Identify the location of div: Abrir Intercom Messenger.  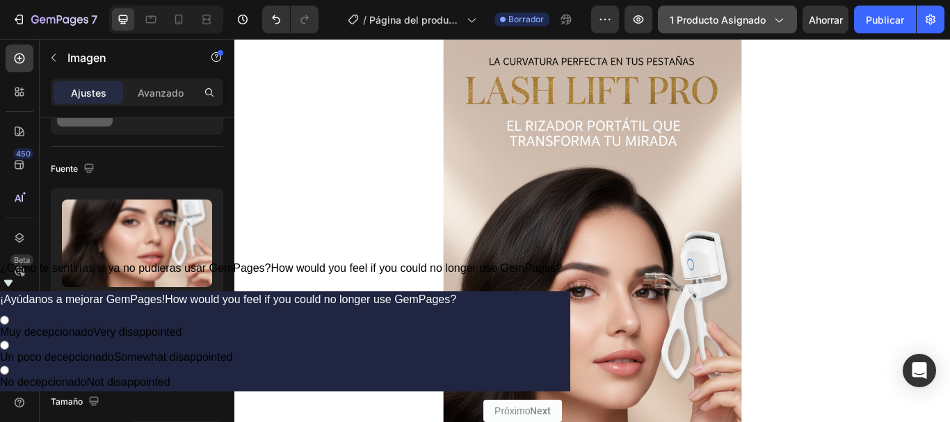
(920, 371).